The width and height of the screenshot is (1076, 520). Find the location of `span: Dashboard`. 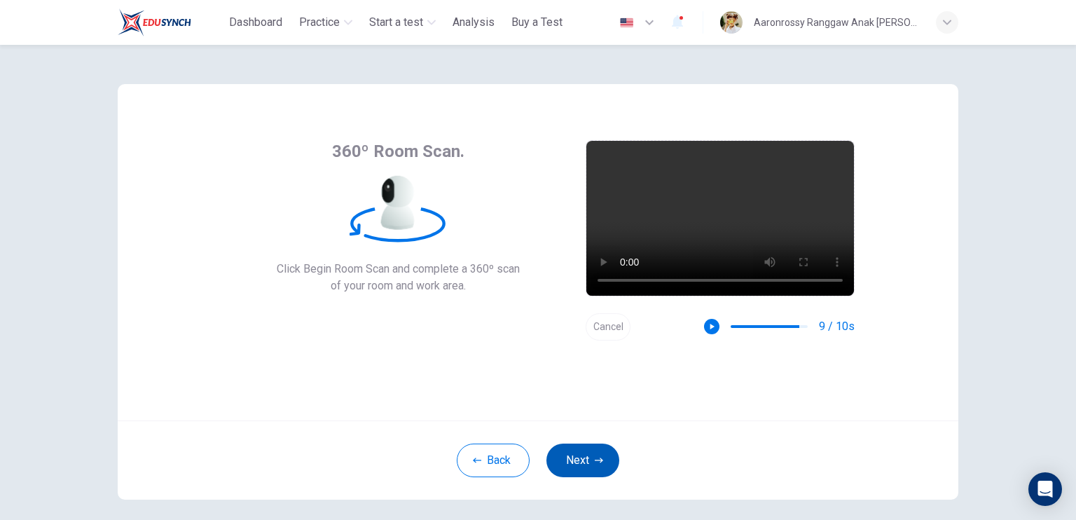

span: Dashboard is located at coordinates (256, 22).